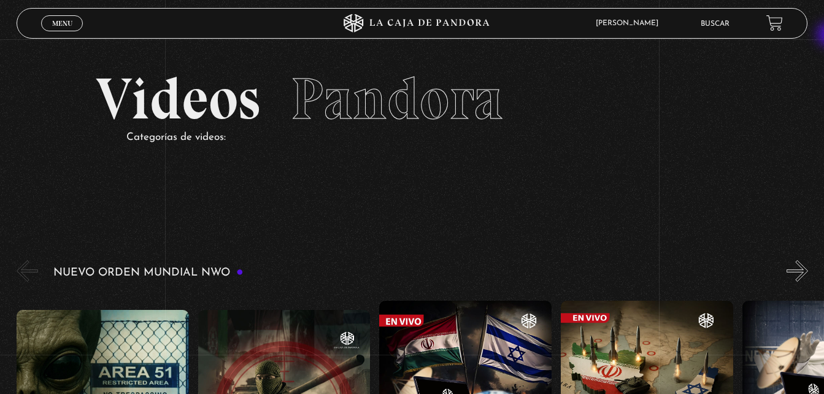  I want to click on h2: Videos, so click(412, 99).